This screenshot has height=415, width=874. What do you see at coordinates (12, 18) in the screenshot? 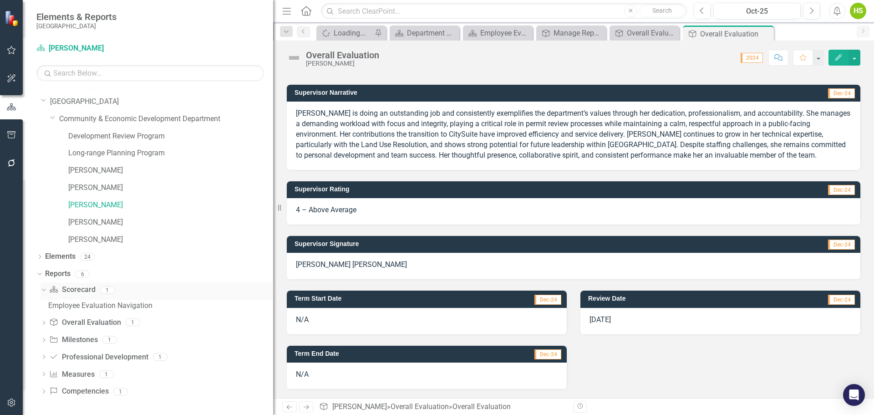
I see `img: ClearPoint Strategy` at bounding box center [12, 18].